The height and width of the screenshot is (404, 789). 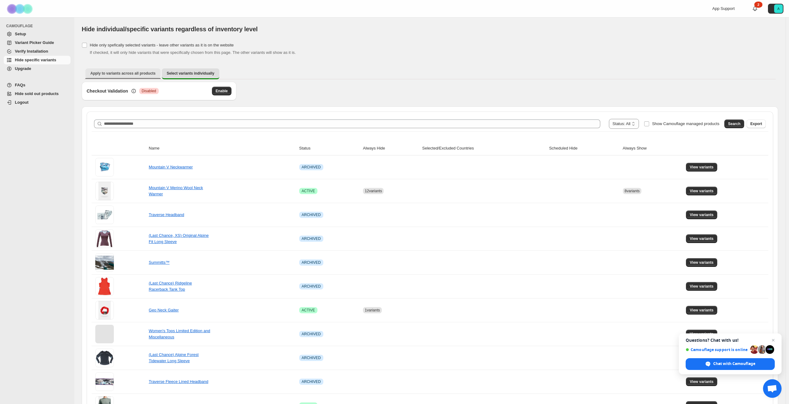 What do you see at coordinates (37, 43) in the screenshot?
I see `a: Variant Picker Guide` at bounding box center [37, 43].